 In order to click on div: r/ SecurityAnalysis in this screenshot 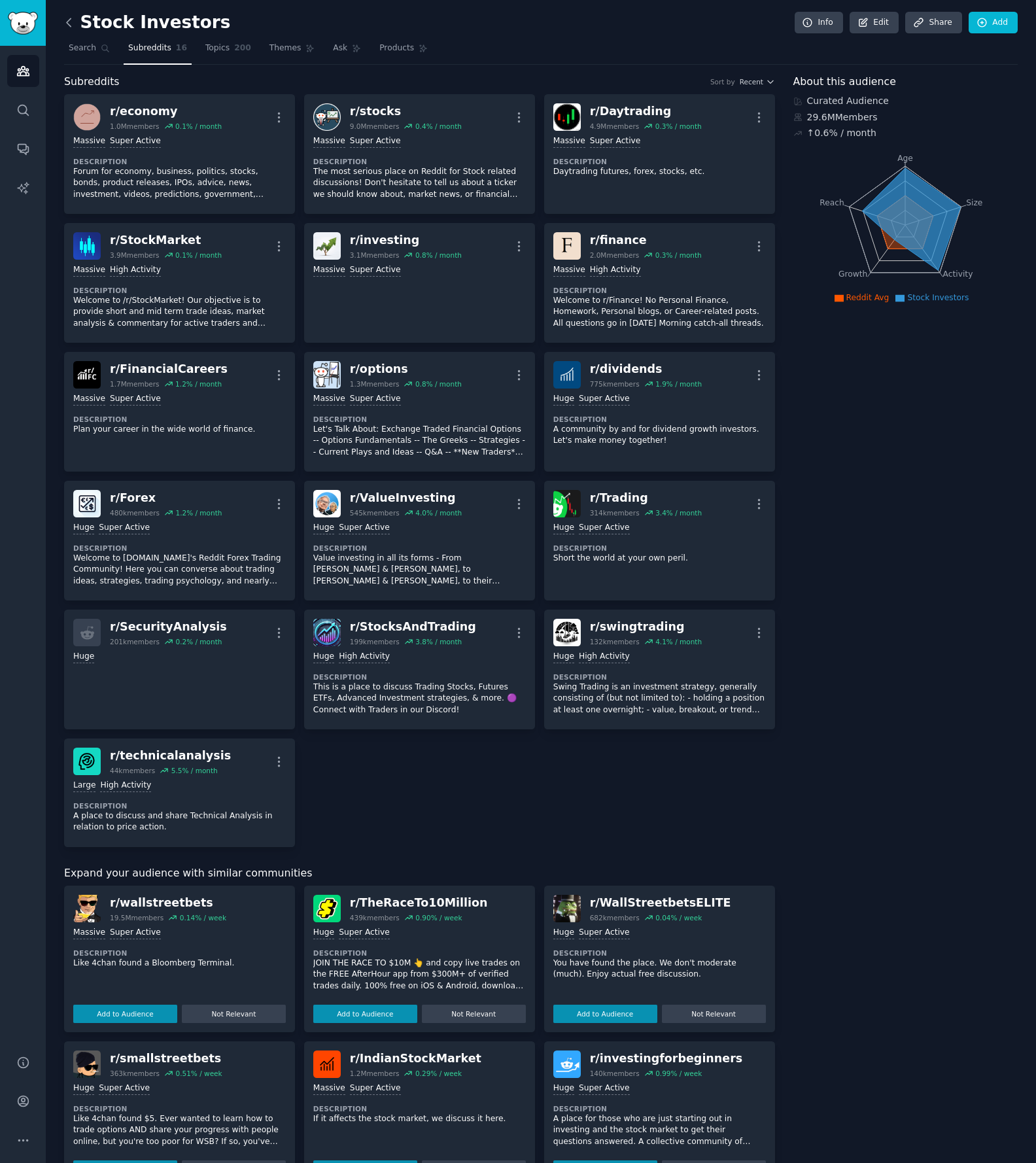, I will do `click(168, 626)`.